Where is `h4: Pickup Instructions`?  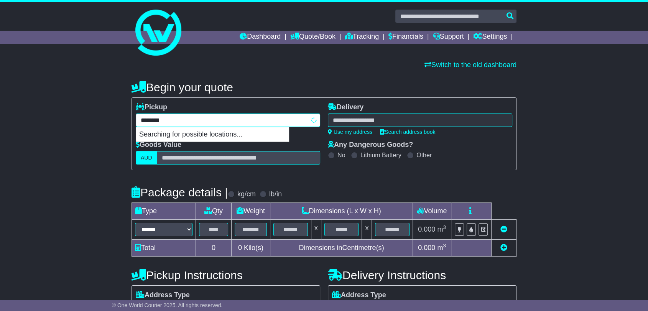
h4: Pickup Instructions is located at coordinates (226, 275).